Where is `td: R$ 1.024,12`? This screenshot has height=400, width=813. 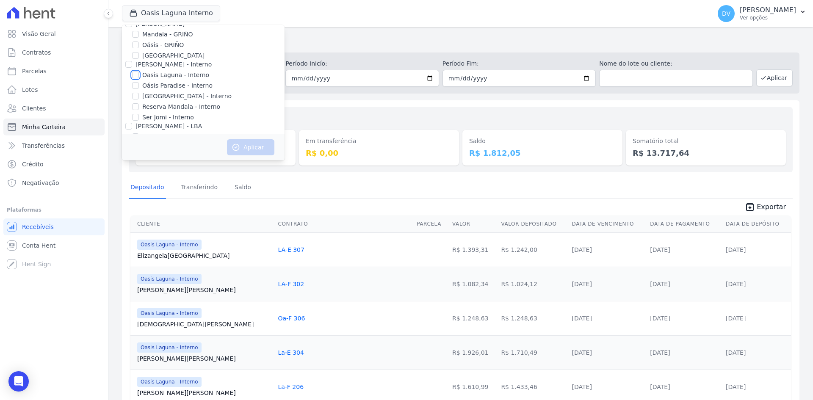 td: R$ 1.024,12 is located at coordinates (532, 284).